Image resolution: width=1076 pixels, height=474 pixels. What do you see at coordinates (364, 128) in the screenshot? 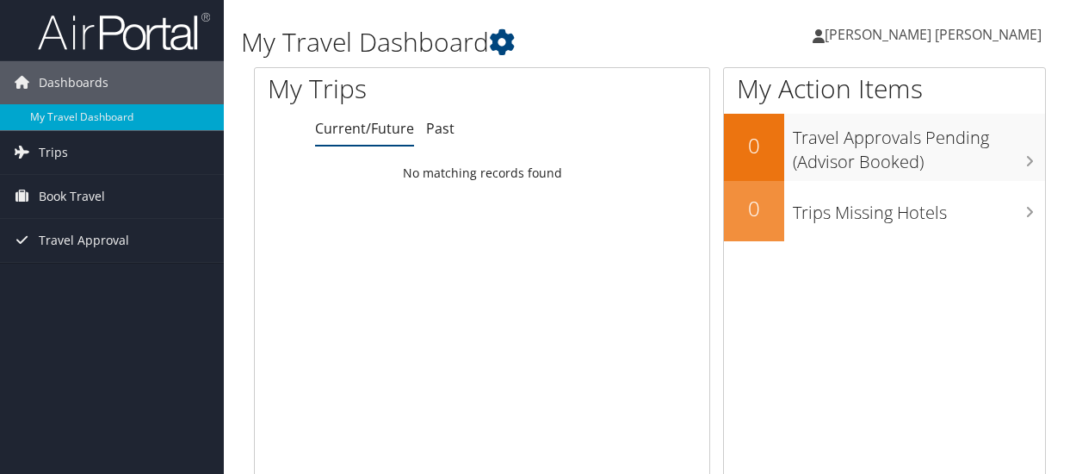
I see `a: Current/Future` at bounding box center [364, 128].